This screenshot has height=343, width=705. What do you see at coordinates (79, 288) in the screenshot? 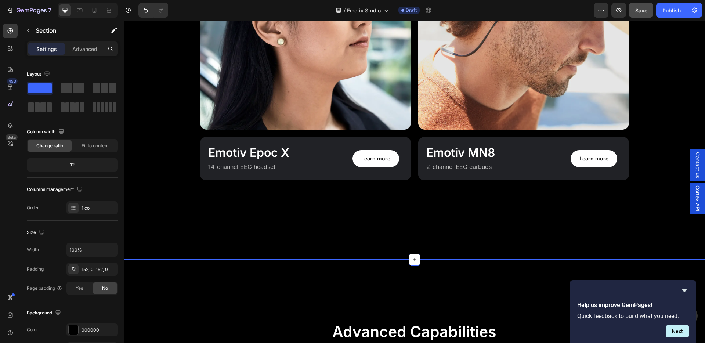
I see `span: Yes` at bounding box center [79, 288].